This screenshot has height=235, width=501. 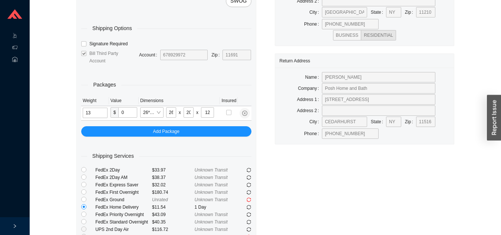 I want to click on div: FedEx First Overnight, so click(x=124, y=192).